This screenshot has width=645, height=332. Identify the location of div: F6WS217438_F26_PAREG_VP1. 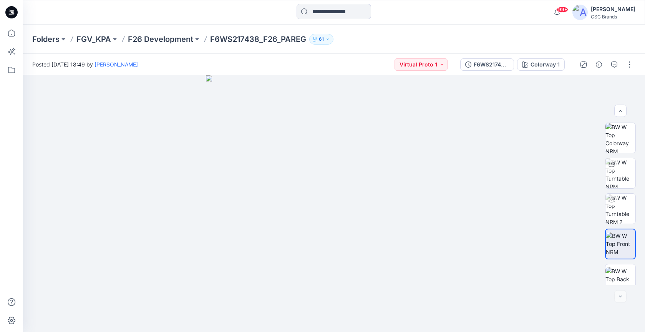
(492, 65).